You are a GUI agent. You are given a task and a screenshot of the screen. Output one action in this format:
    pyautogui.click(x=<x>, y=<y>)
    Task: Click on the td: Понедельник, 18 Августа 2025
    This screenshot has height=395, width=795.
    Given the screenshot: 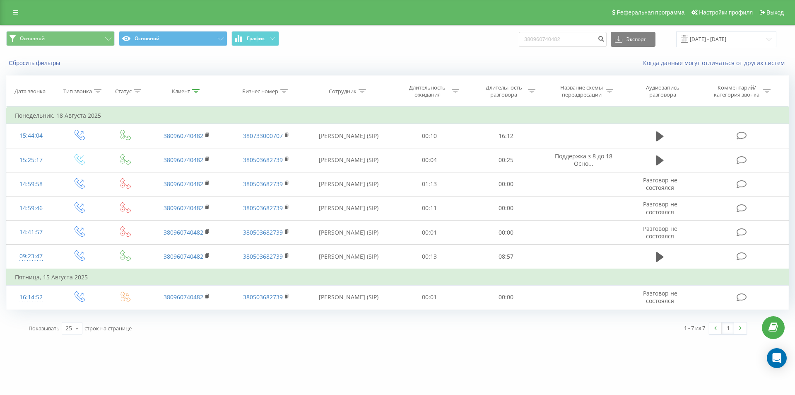 What is the action you would take?
    pyautogui.click(x=398, y=116)
    